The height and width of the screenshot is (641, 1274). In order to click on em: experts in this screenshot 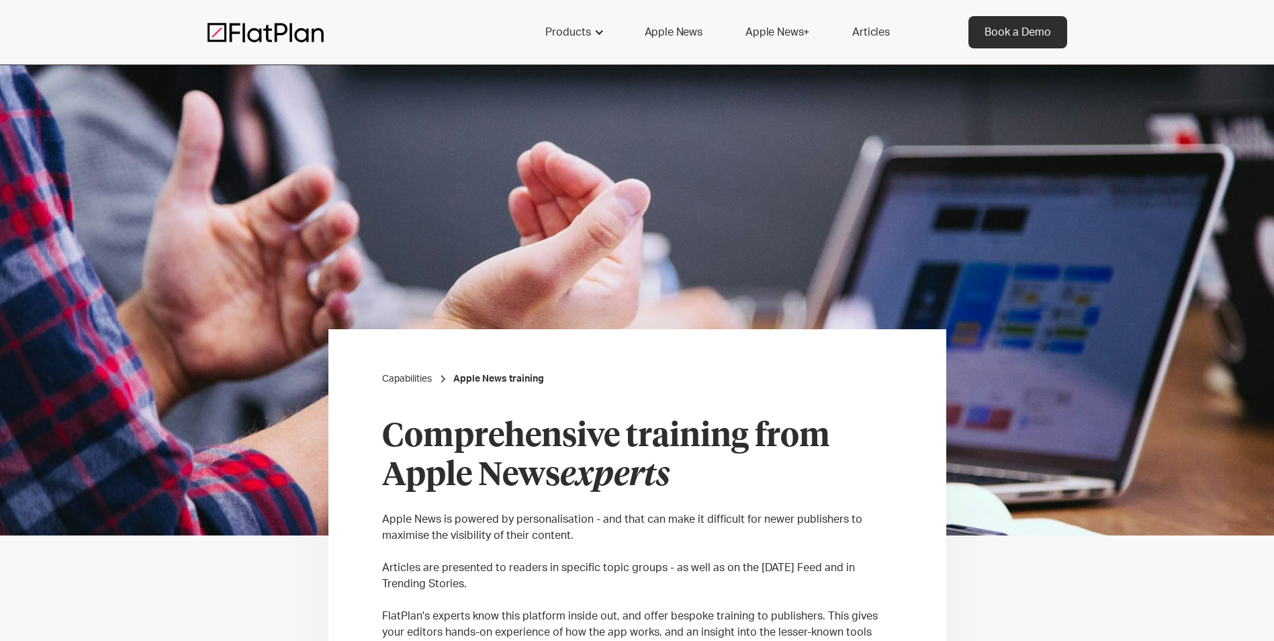, I will do `click(615, 475)`.